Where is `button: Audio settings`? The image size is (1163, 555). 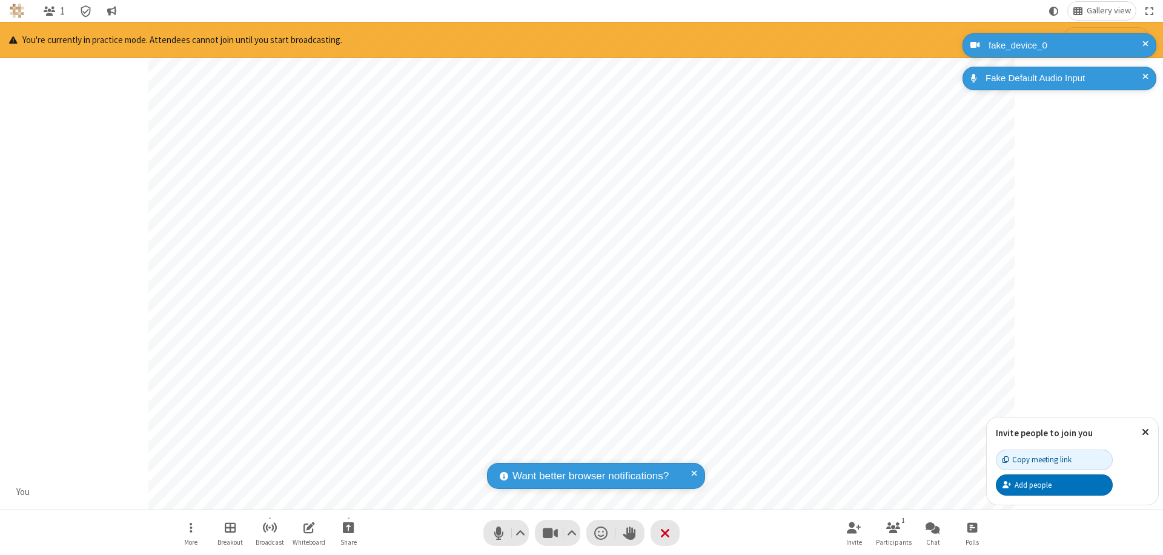 button: Audio settings is located at coordinates (520, 533).